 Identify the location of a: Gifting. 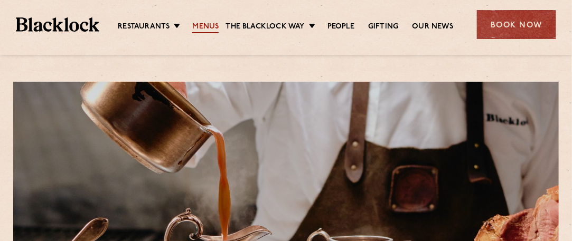
(383, 27).